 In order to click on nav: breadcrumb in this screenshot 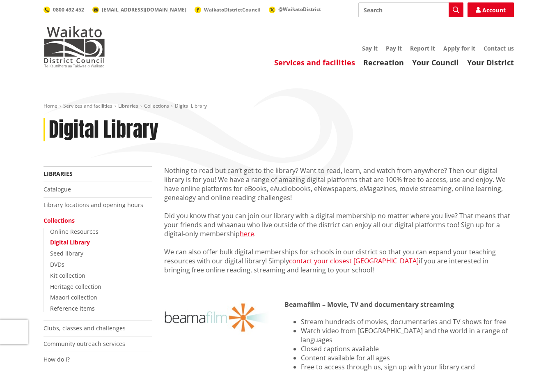, I will do `click(279, 106)`.